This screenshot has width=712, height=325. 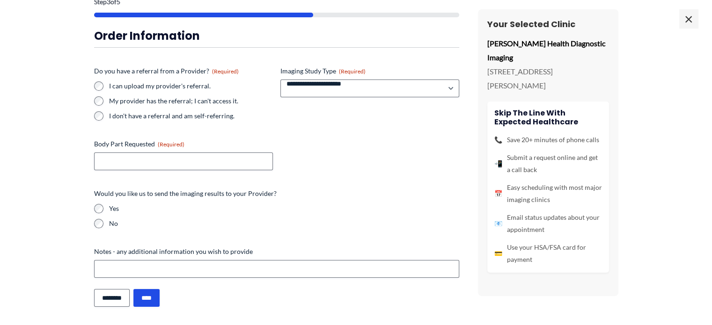 I want to click on h3: Order Information, so click(x=277, y=36).